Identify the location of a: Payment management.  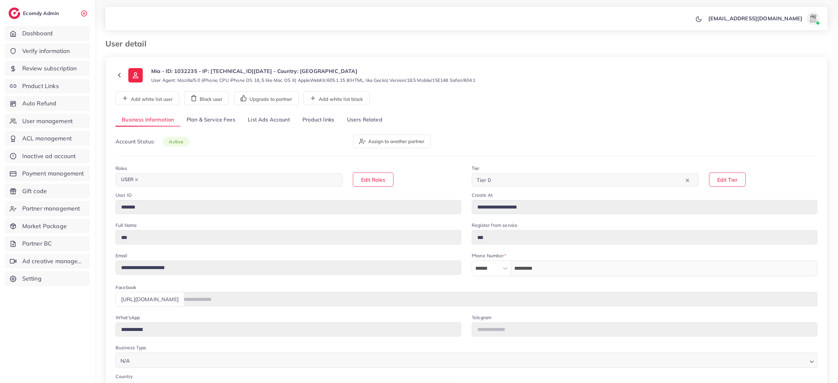
(47, 173).